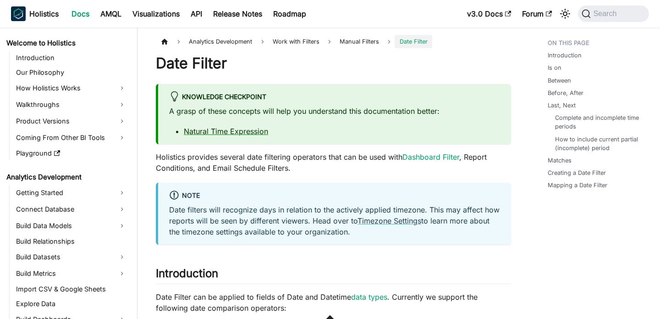 Image resolution: width=660 pixels, height=319 pixels. I want to click on a: Timezone Settings, so click(389, 221).